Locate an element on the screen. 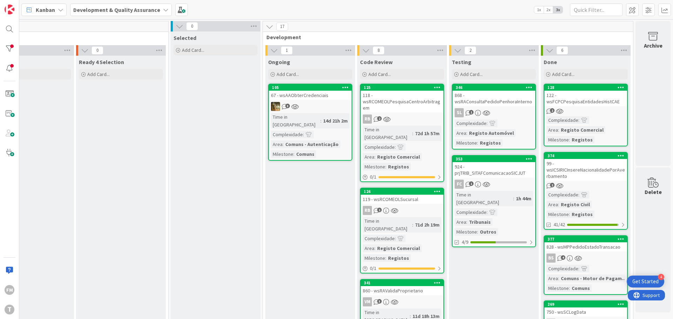 The height and width of the screenshot is (319, 673). div: Tribunais is located at coordinates (480, 222).